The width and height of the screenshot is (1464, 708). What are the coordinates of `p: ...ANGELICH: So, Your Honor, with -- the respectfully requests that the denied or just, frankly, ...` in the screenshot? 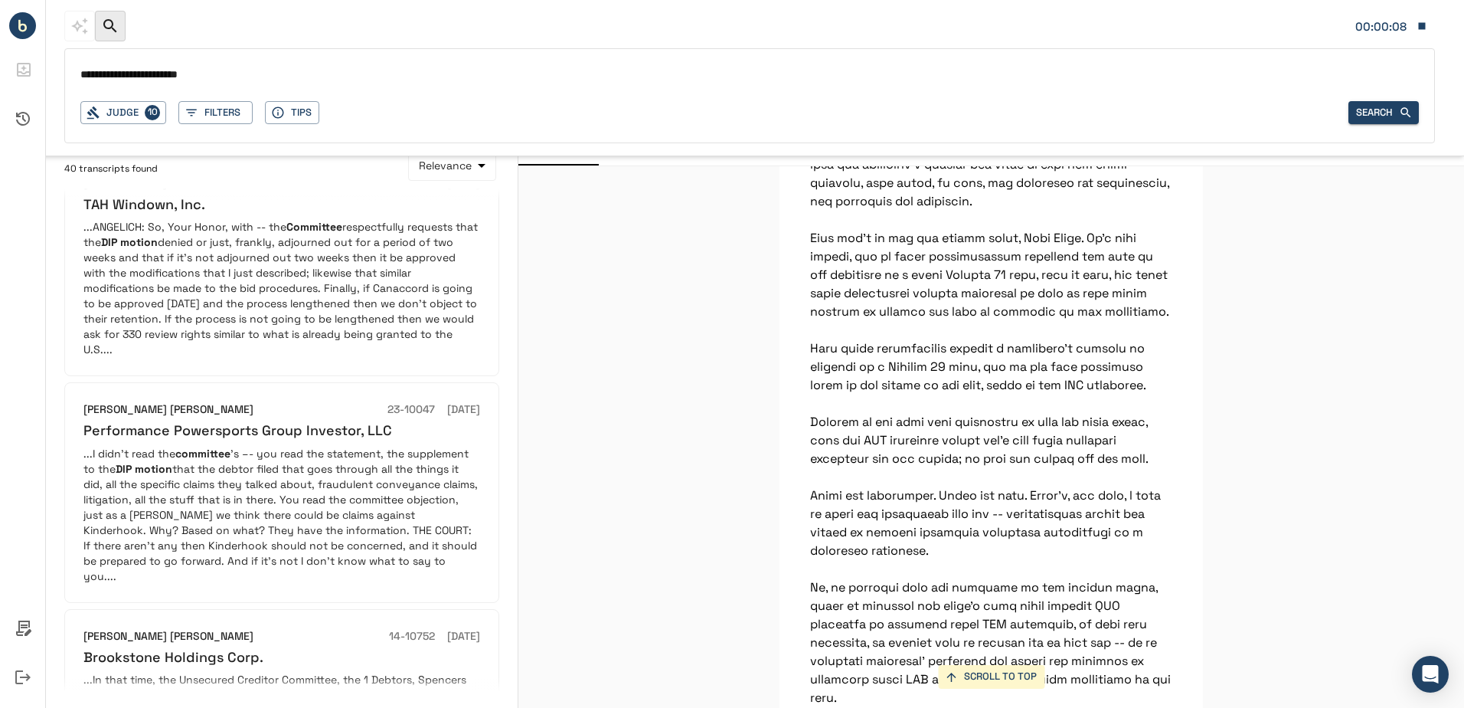 It's located at (282, 288).